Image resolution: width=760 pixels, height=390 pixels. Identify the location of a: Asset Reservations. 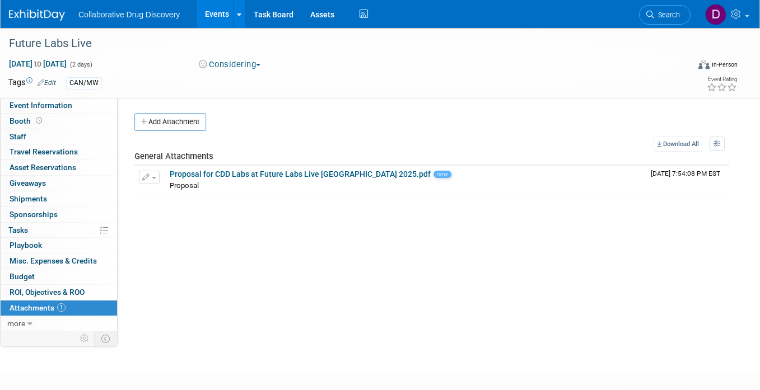
(59, 167).